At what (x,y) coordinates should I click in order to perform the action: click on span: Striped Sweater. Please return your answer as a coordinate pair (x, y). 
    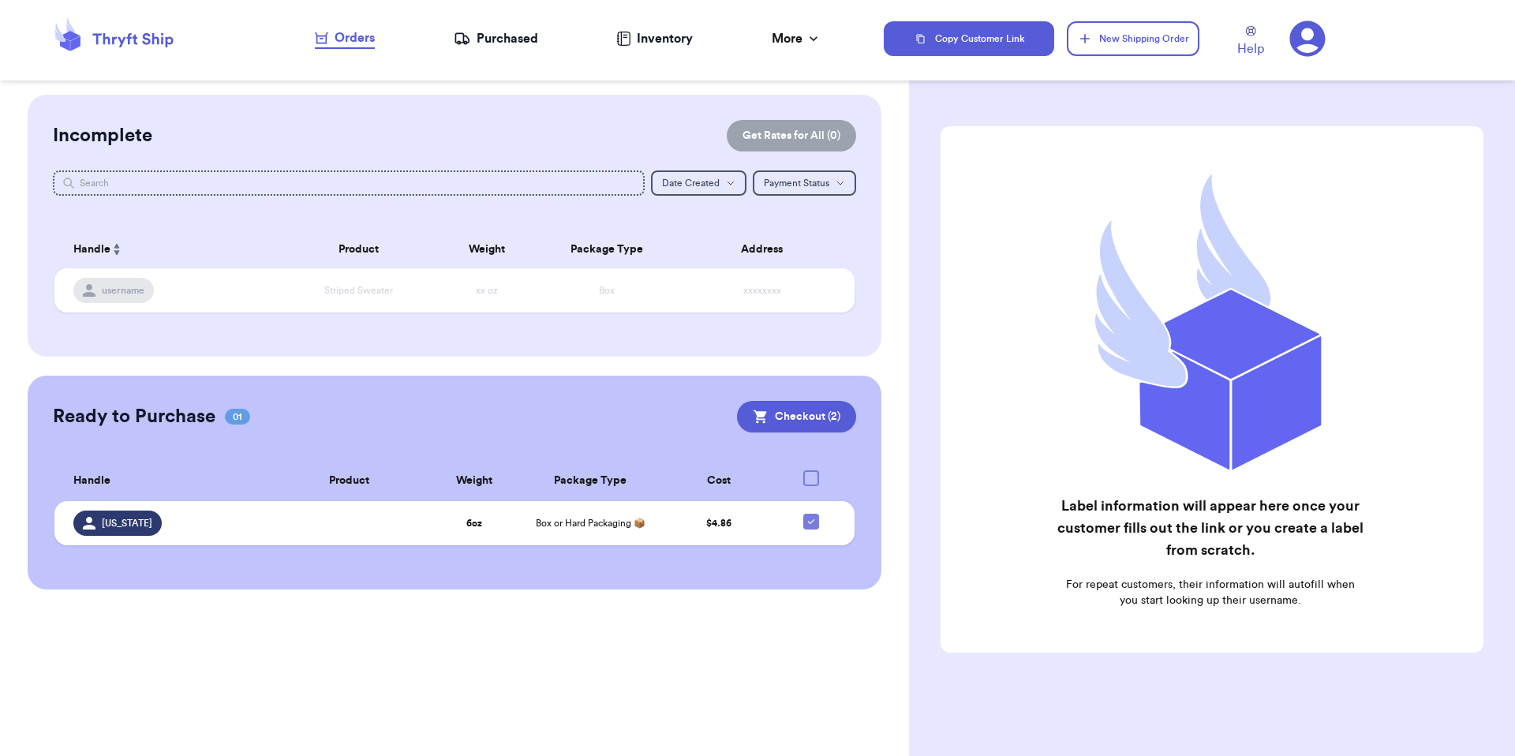
    Looking at the image, I should click on (358, 290).